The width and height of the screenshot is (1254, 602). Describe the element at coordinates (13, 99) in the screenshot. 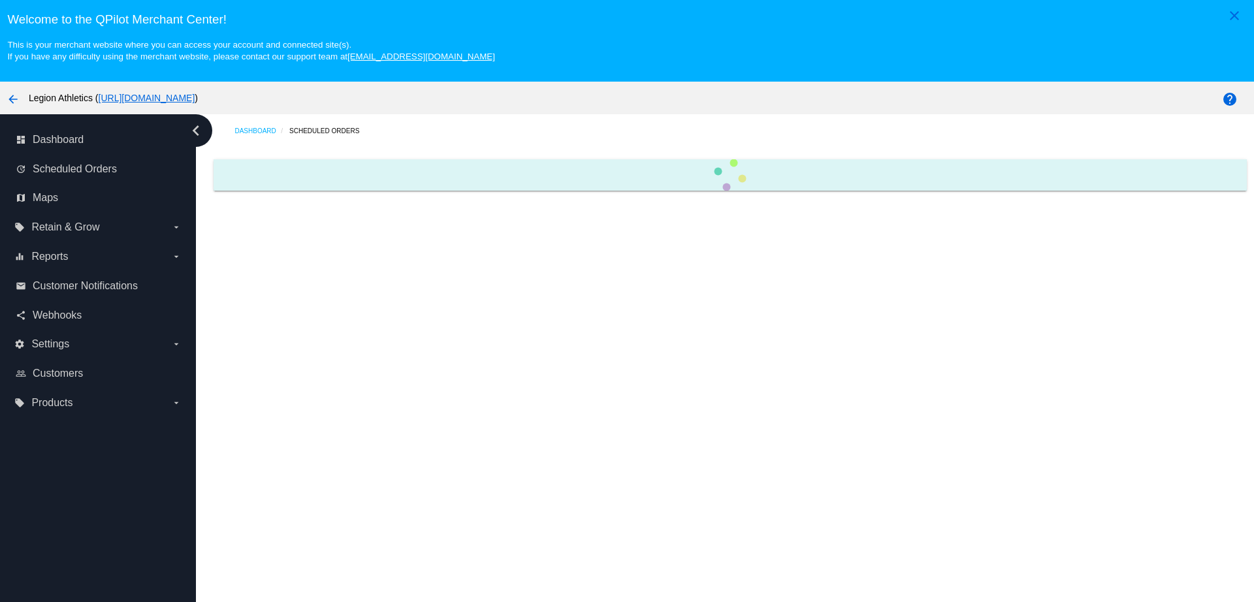

I see `mat-icon: arrow_back` at that location.